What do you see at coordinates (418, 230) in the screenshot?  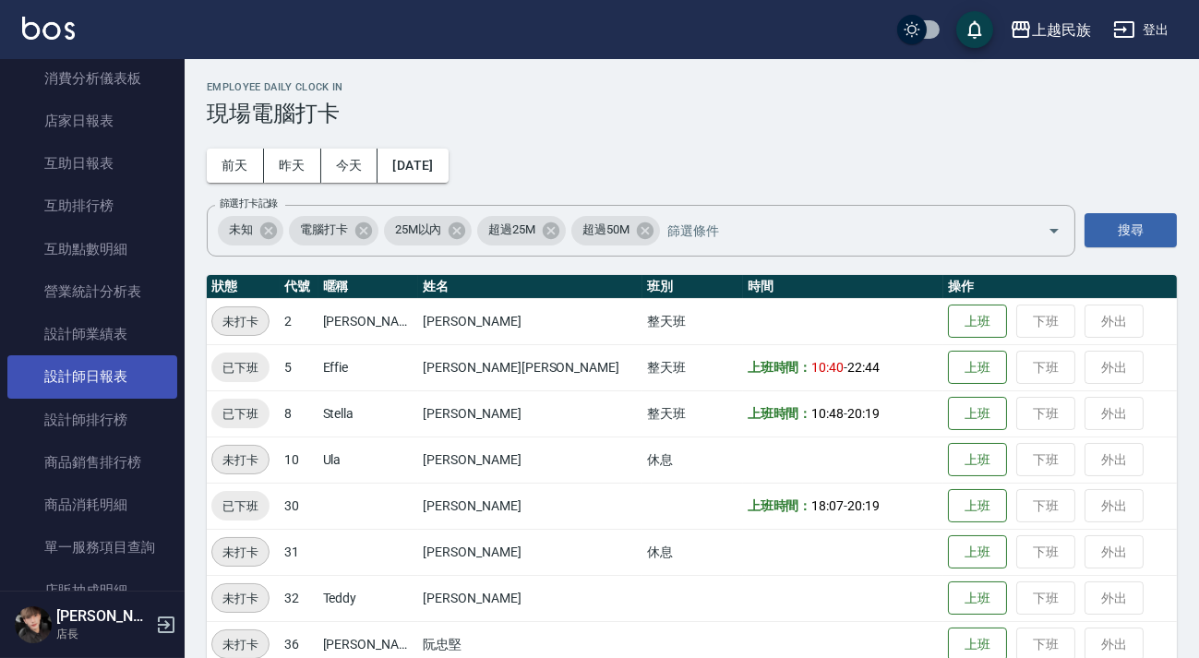 I see `span: 25M以內` at bounding box center [418, 230].